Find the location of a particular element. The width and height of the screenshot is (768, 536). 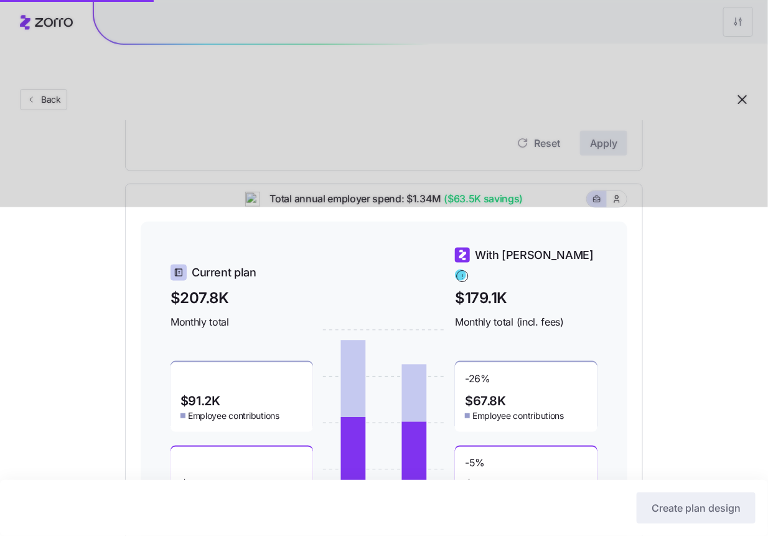

span: $207.8K is located at coordinates (241, 297).